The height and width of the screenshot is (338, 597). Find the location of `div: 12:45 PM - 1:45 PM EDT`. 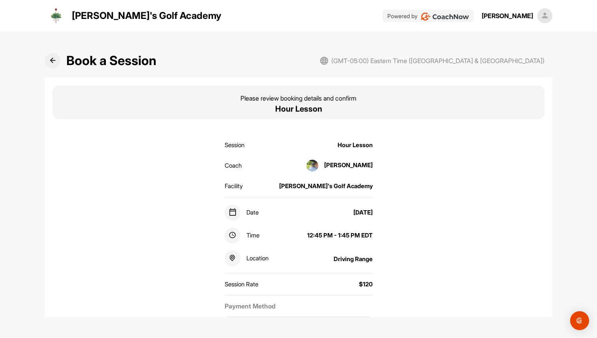

div: 12:45 PM - 1:45 PM EDT is located at coordinates (340, 236).